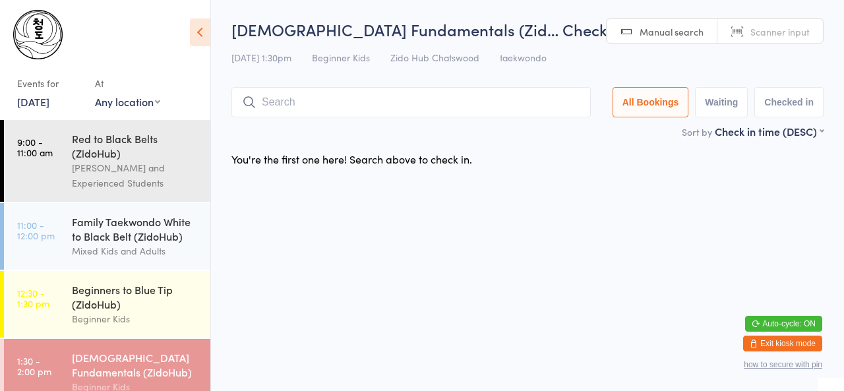 This screenshot has width=844, height=391. I want to click on button: Exit kiosk mode, so click(783, 344).